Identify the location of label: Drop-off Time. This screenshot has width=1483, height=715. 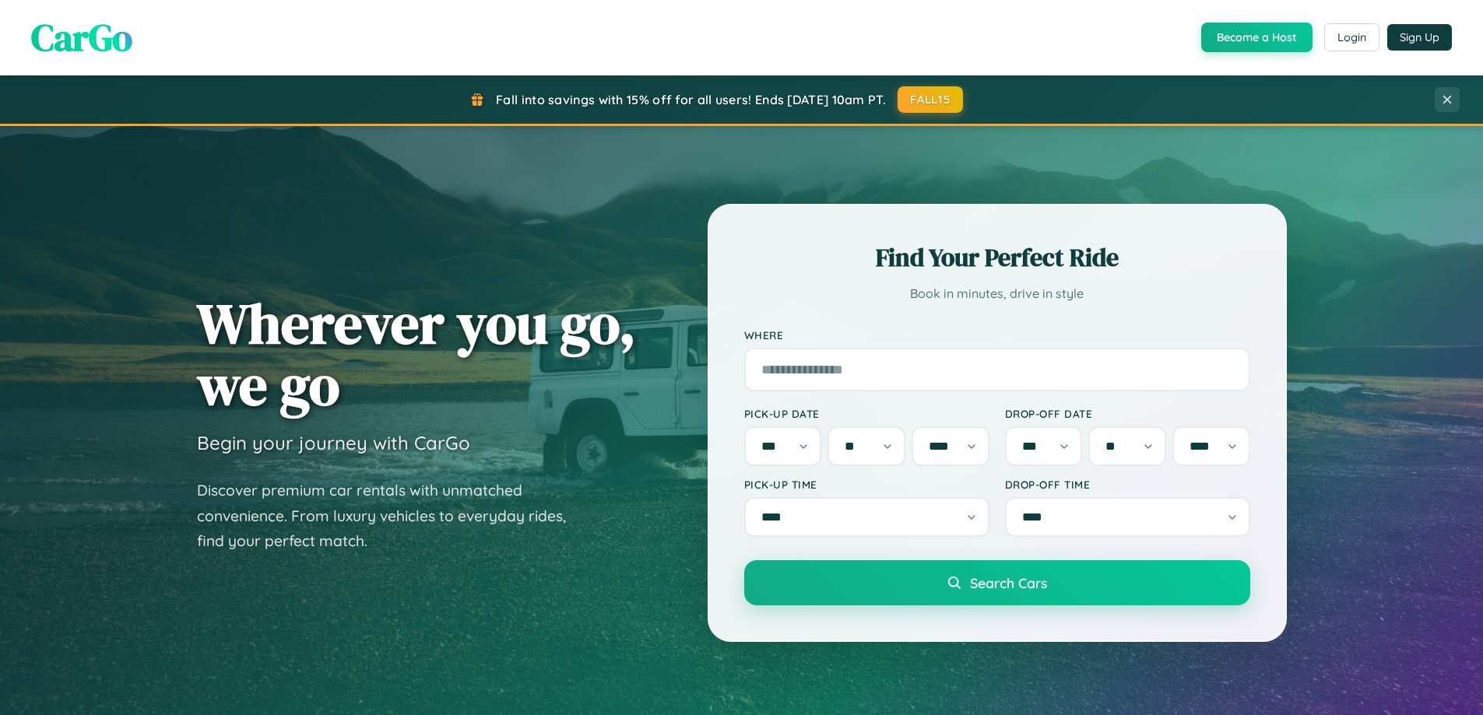
(1127, 484).